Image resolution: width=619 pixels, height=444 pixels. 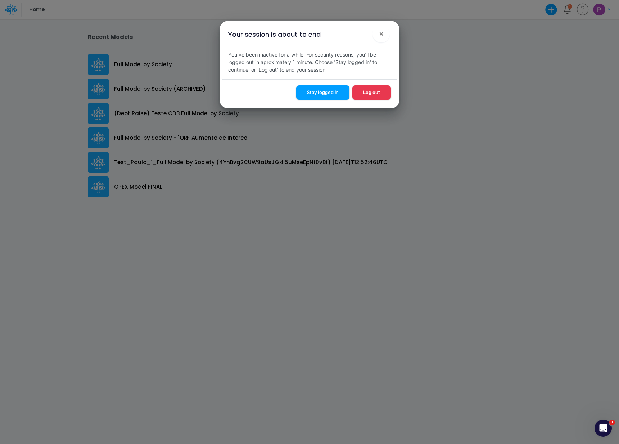 I want to click on button: Close, so click(x=381, y=34).